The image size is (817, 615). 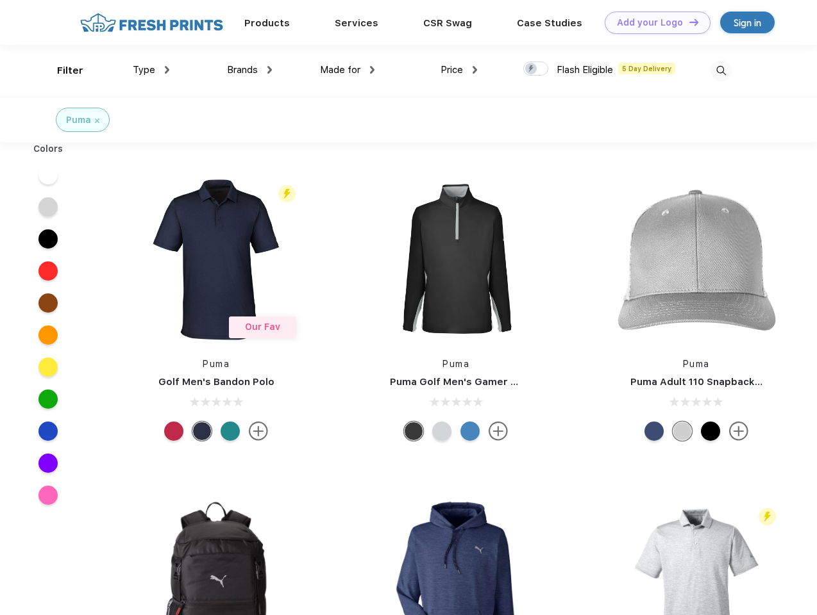 What do you see at coordinates (649, 22) in the screenshot?
I see `div: Add your Logo` at bounding box center [649, 22].